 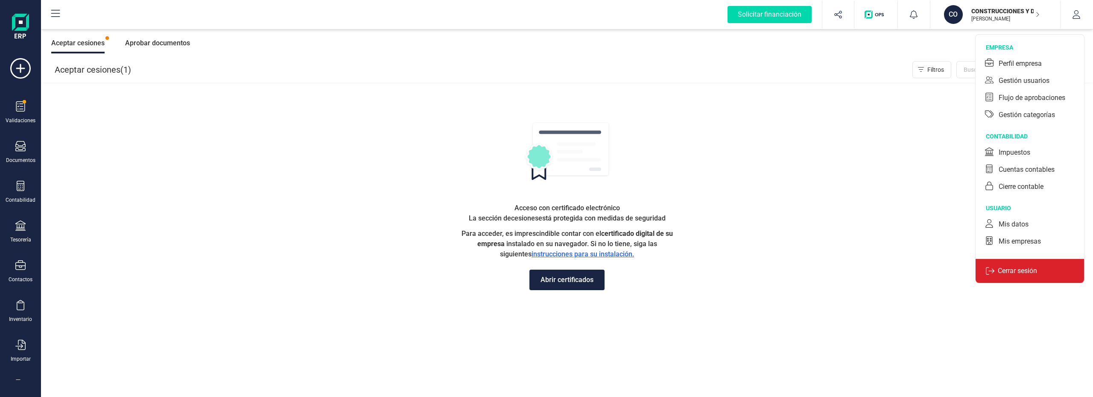 I want to click on img: Logo de OPS, so click(x=876, y=15).